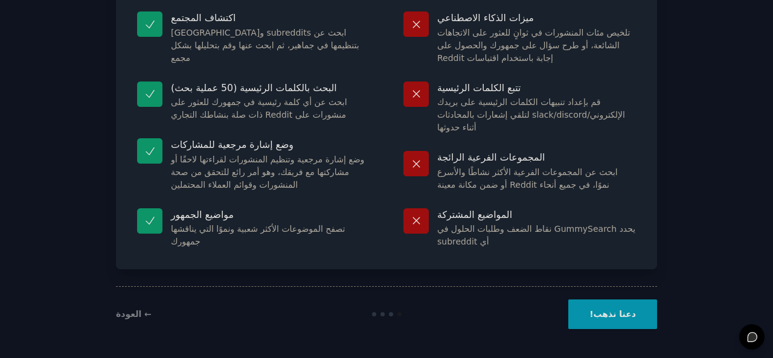  I want to click on font: وضع إشارة مرجعية وتنظيم المنشورات لقراءتها لاحقًا أو مشاركتها مع فريقك، وهو أمر رائع للتحقق من صح..., so click(268, 172).